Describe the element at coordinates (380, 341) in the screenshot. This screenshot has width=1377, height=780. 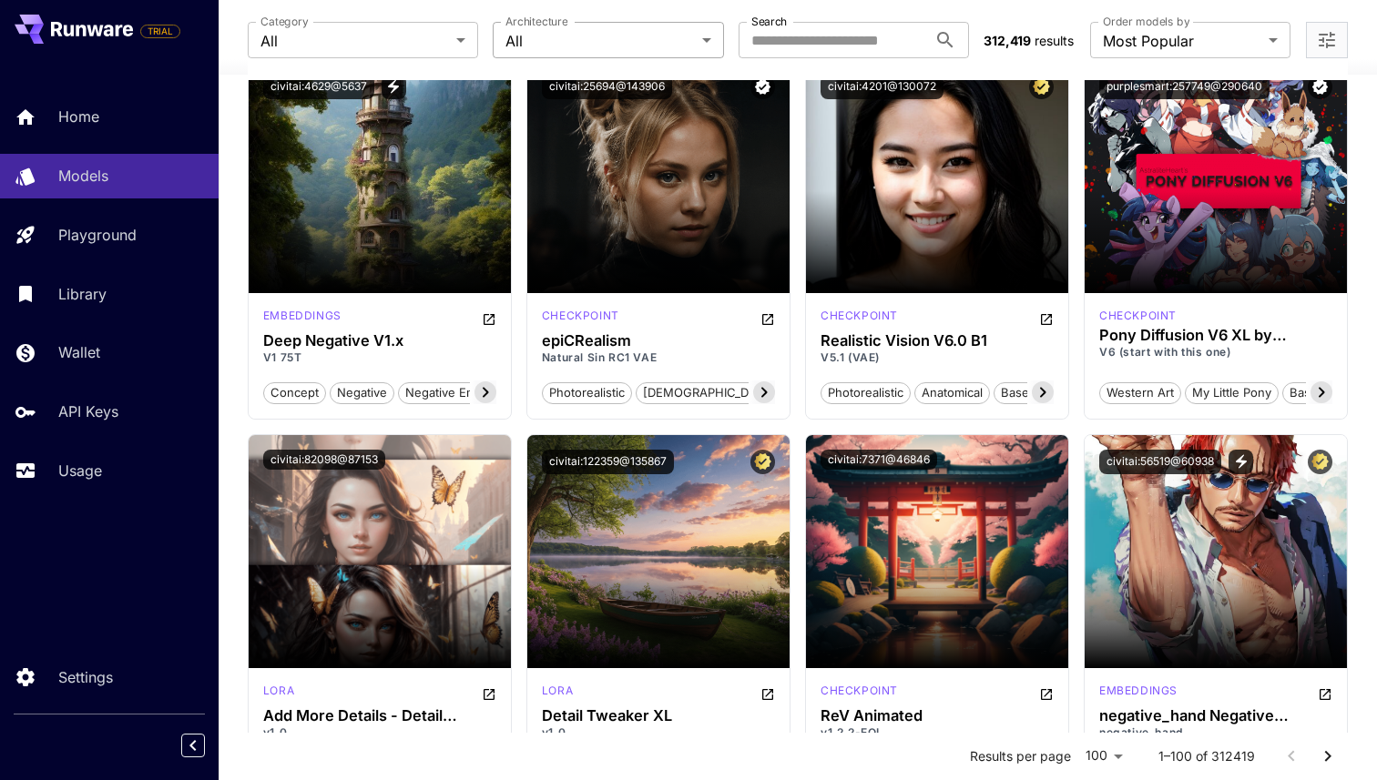
I see `h3: Deep Negative V1.x` at that location.